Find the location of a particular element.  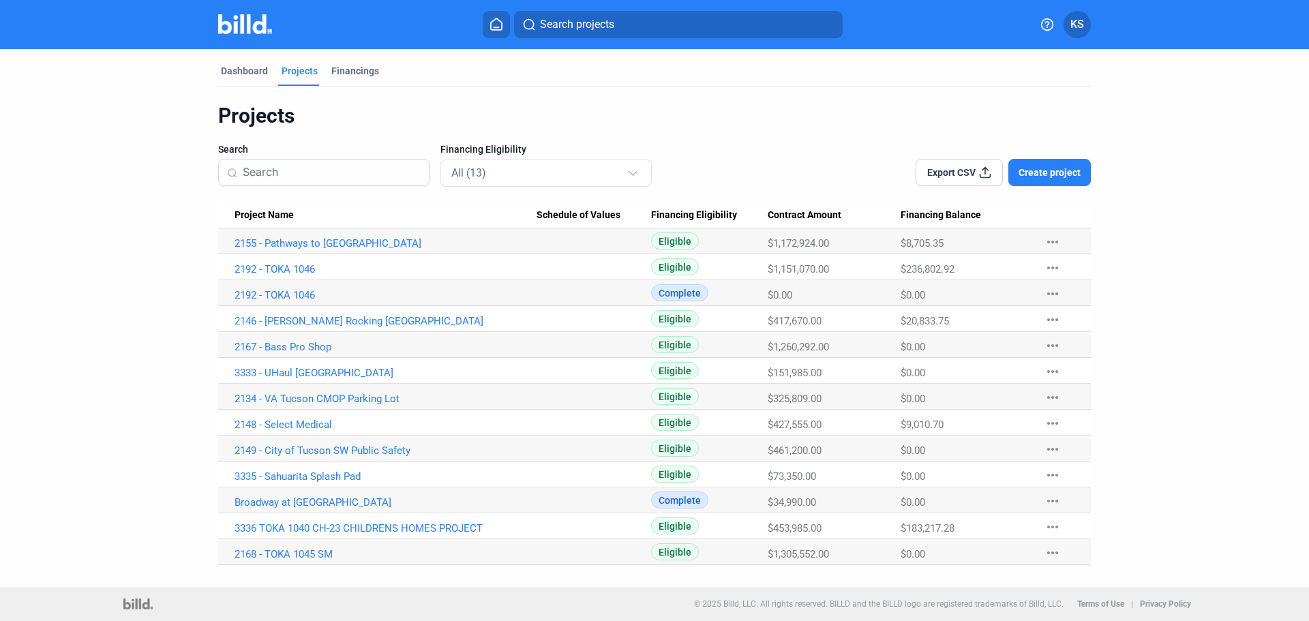

b: Terms of Use is located at coordinates (1101, 604).